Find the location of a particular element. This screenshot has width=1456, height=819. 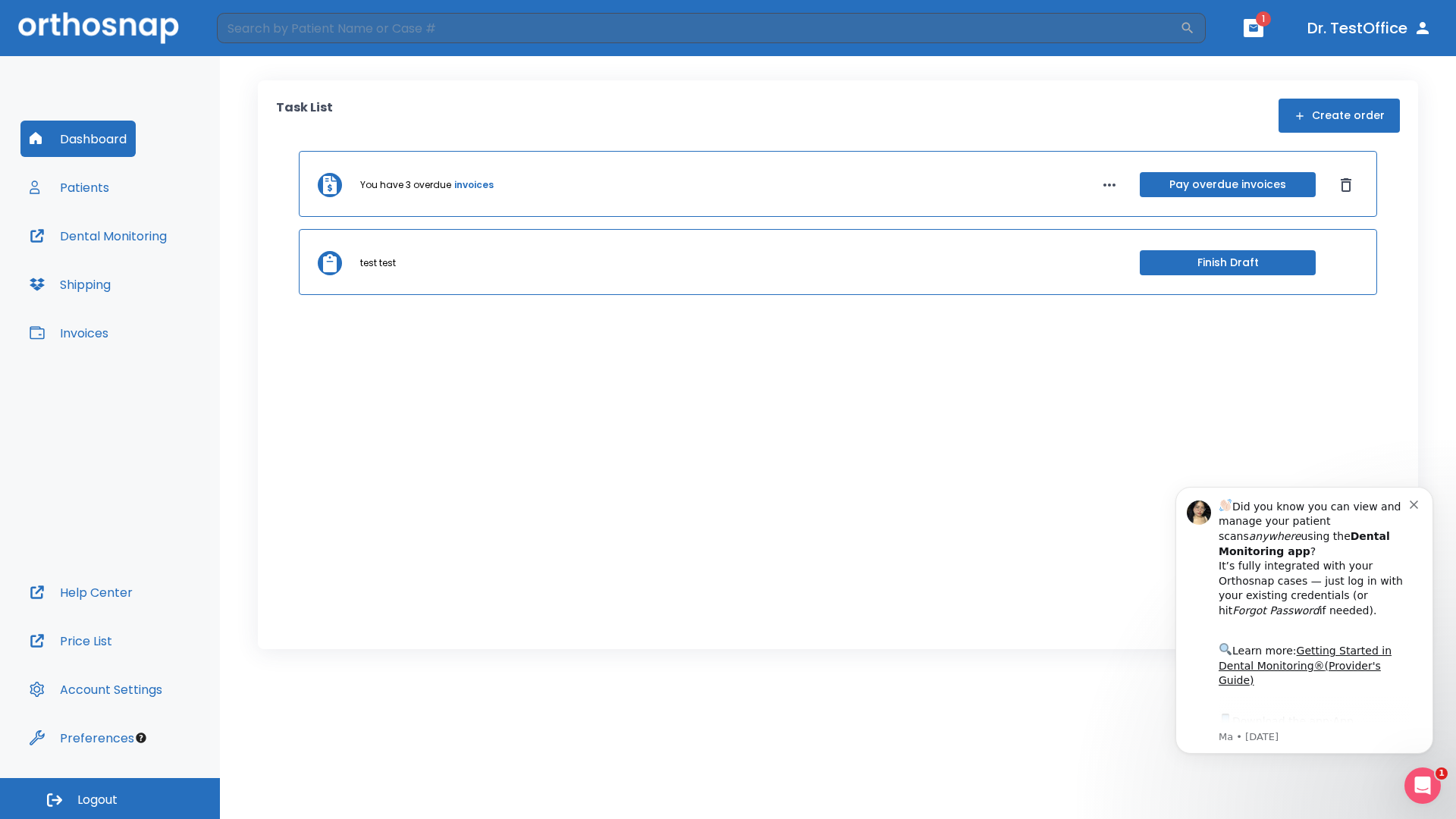

div: Learn more: ​ is located at coordinates (161, 208).